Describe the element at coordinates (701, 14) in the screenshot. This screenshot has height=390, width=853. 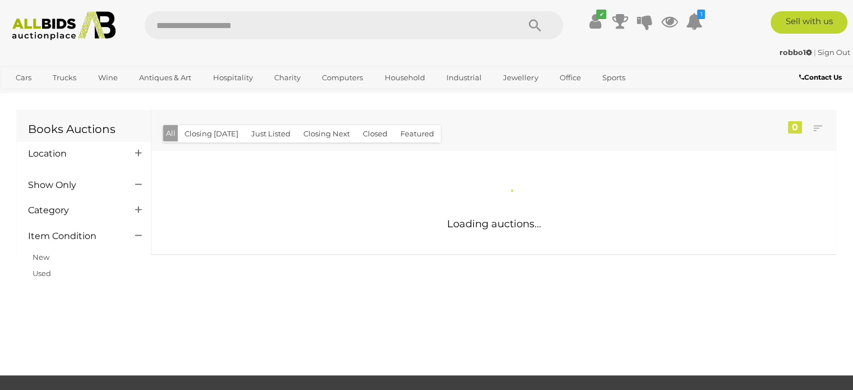
I see `i: 1` at that location.